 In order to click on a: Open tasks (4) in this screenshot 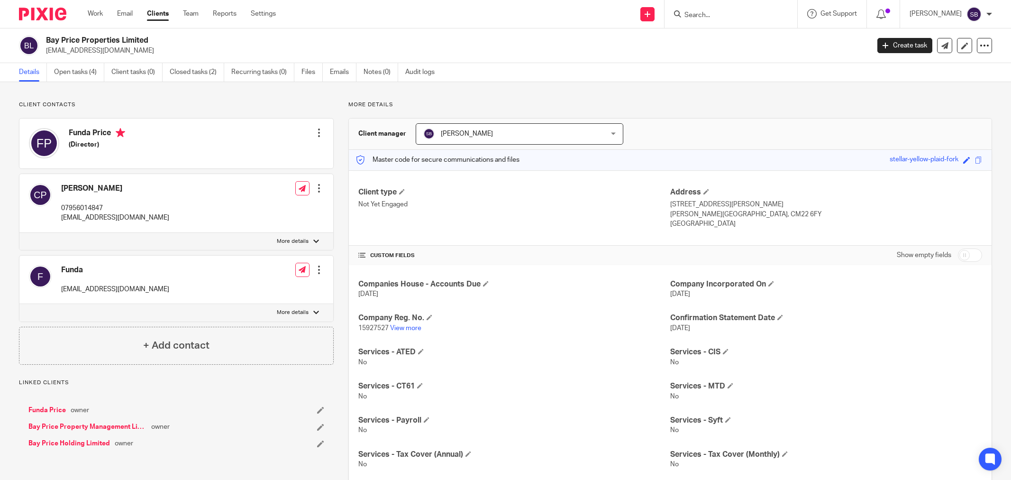, I will do `click(79, 72)`.